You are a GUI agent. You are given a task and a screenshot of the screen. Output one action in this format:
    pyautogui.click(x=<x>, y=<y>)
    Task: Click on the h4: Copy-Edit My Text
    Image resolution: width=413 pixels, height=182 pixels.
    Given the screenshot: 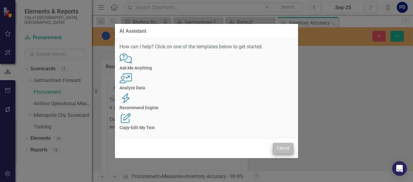 What is the action you would take?
    pyautogui.click(x=206, y=128)
    